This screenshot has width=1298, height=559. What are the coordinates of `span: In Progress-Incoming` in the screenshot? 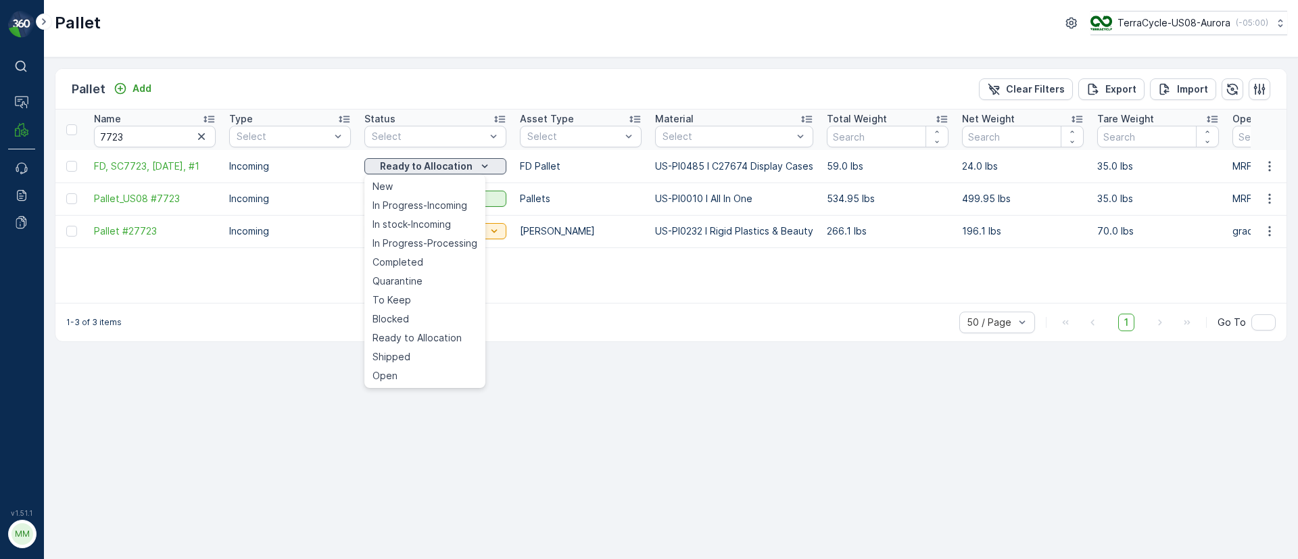 It's located at (420, 205).